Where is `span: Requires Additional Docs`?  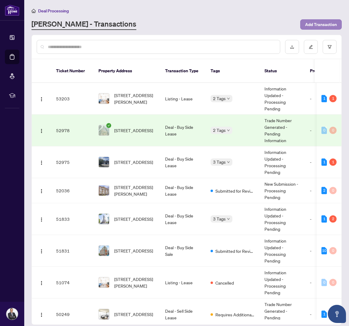 span: Requires Additional Docs is located at coordinates (235, 315).